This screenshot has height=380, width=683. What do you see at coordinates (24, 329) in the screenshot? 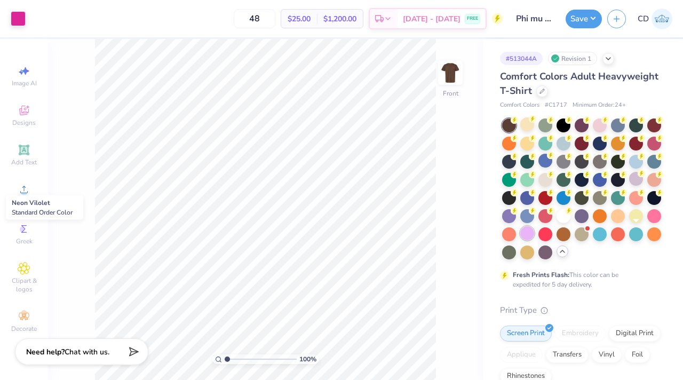
I see `span: Decorate` at bounding box center [24, 329].